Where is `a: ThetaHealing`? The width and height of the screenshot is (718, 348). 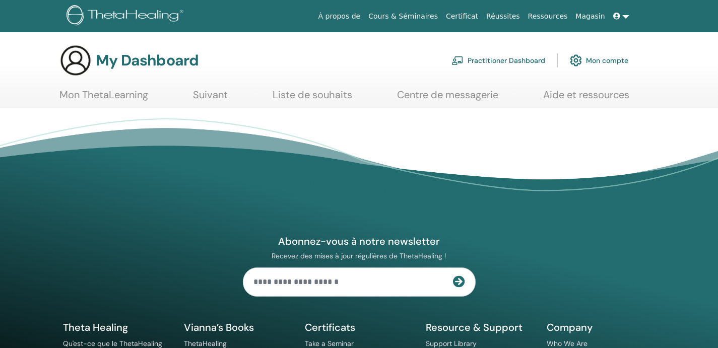 a: ThetaHealing is located at coordinates (205, 344).